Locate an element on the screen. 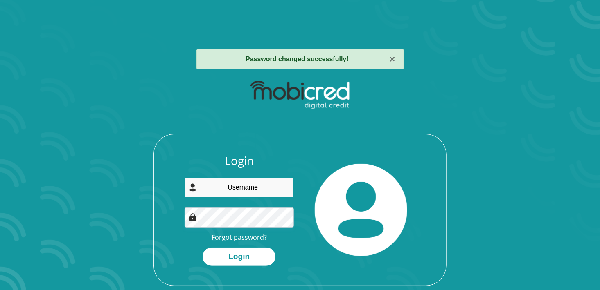  strong: Password changed successfully! is located at coordinates (297, 59).